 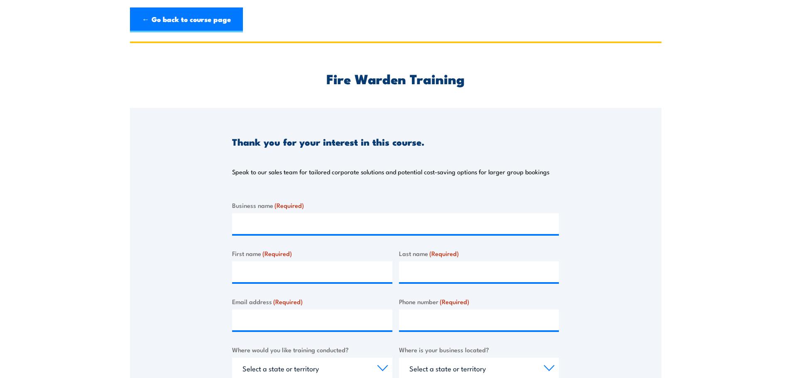 What do you see at coordinates (395, 79) in the screenshot?
I see `h2: Fire Warden Training` at bounding box center [395, 79].